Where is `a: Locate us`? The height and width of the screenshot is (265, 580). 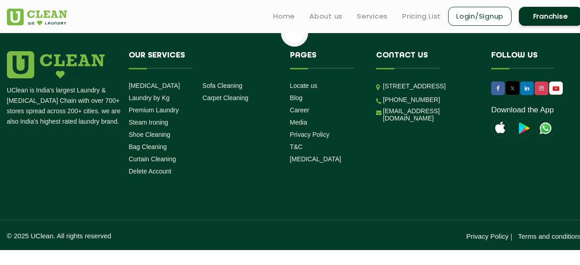
a: Locate us is located at coordinates (304, 86).